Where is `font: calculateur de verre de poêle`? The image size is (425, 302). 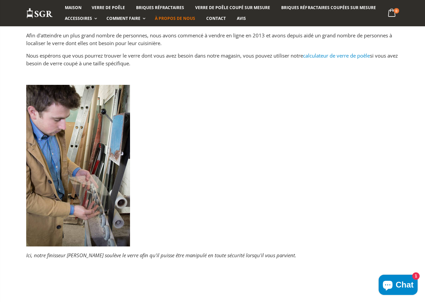 font: calculateur de verre de poêle is located at coordinates (336, 55).